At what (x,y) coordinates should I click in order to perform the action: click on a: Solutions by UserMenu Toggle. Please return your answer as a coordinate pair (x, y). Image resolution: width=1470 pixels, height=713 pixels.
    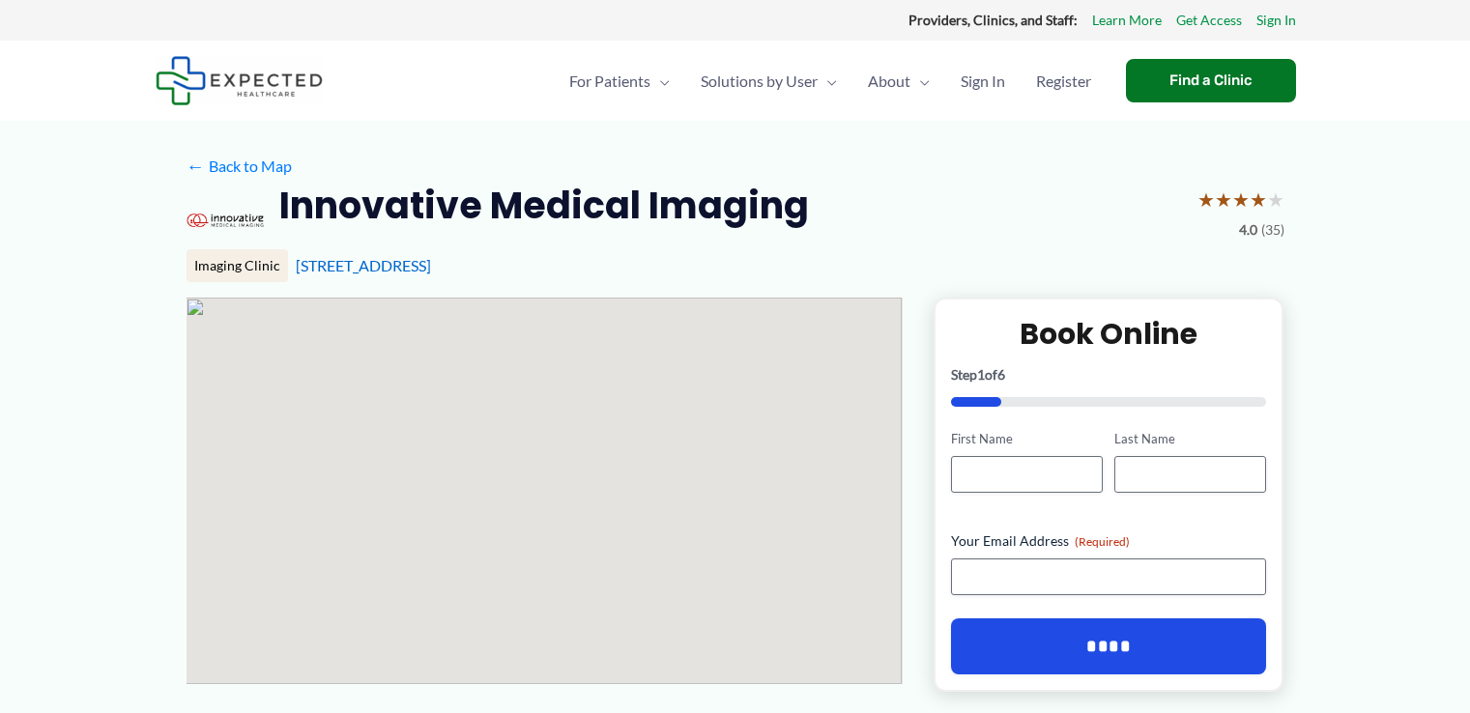
    Looking at the image, I should click on (768, 81).